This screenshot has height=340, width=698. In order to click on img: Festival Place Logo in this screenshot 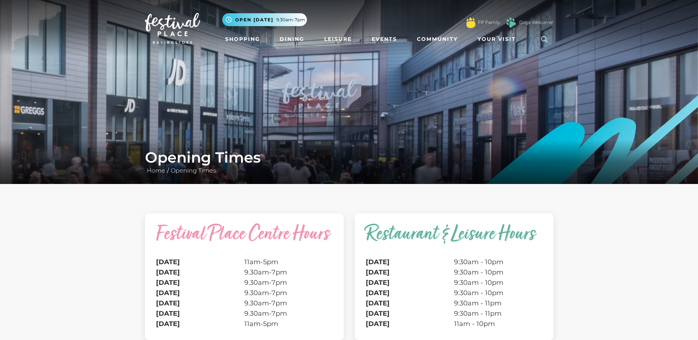, I will do `click(172, 28)`.